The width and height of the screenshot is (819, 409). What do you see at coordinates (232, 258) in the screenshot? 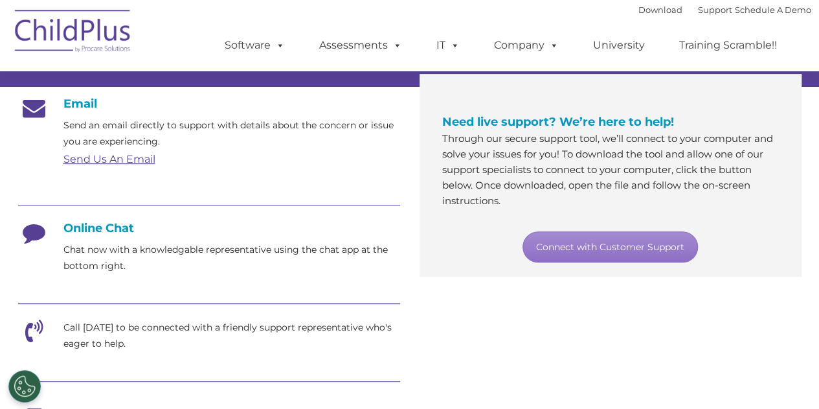
I see `p: Chat now with a knowledgable representative using the chat app at the bottom right.` at bounding box center [232, 258].